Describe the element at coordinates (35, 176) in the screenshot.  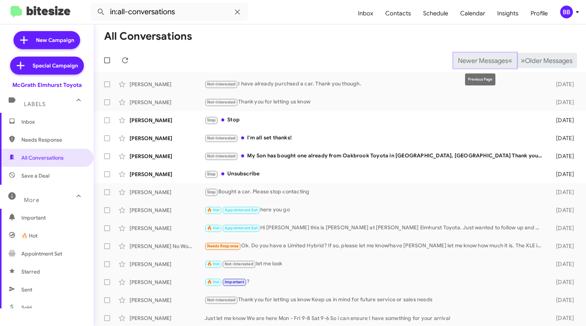
I see `span: Save a Deal` at that location.